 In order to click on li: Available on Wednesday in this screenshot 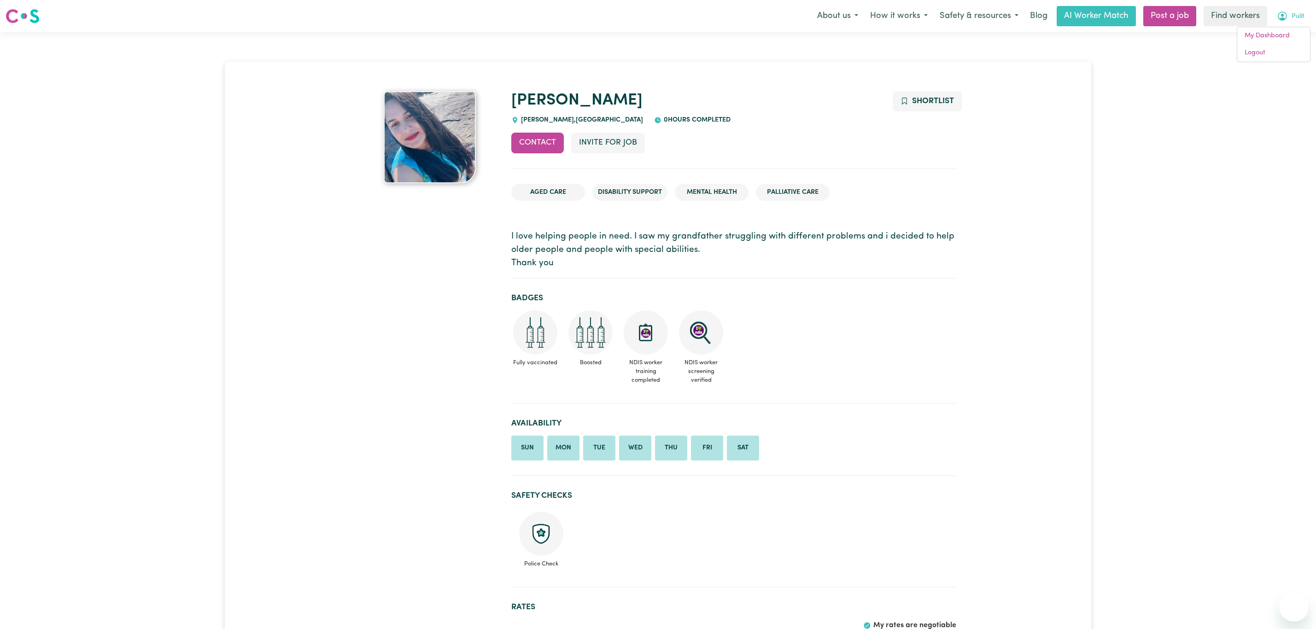, I will do `click(635, 448)`.